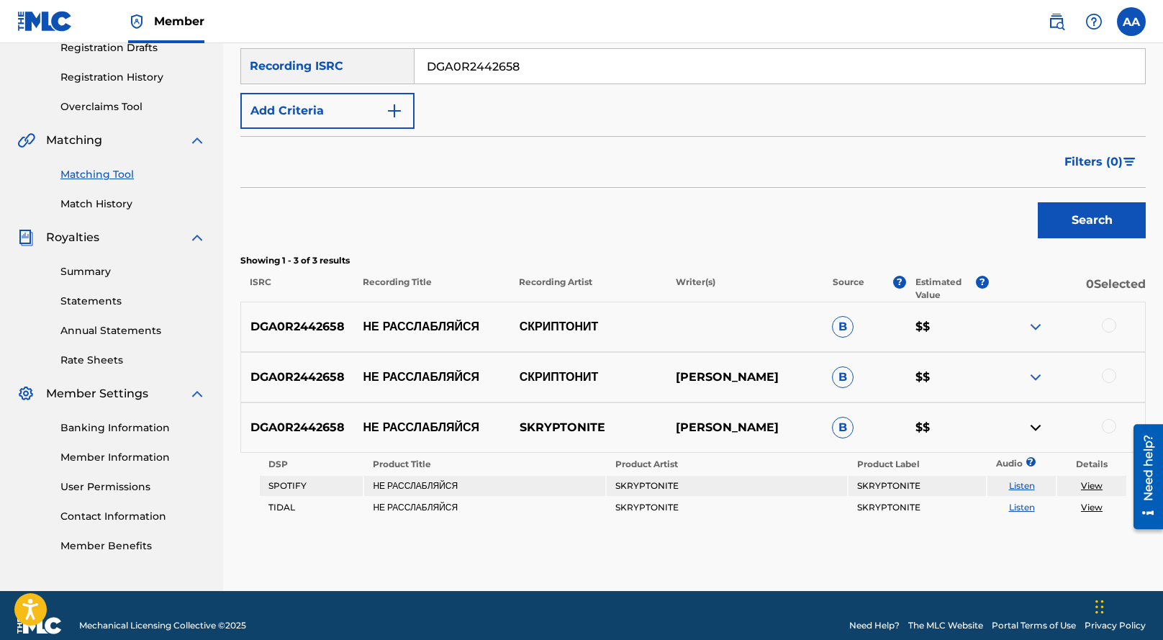 The width and height of the screenshot is (1163, 640). Describe the element at coordinates (133, 301) in the screenshot. I see `a: Statements` at that location.